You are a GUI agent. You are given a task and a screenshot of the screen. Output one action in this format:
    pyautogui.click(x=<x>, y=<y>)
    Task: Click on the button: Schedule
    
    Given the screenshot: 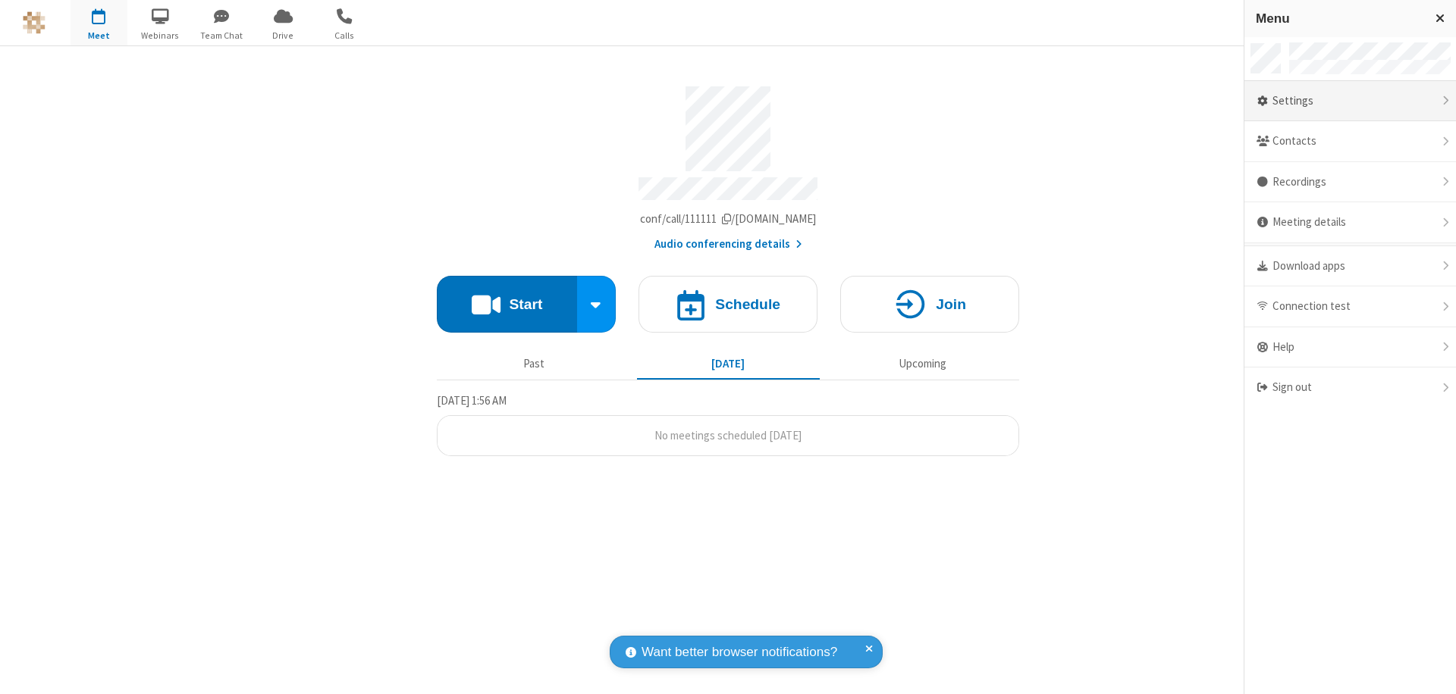 What is the action you would take?
    pyautogui.click(x=728, y=304)
    